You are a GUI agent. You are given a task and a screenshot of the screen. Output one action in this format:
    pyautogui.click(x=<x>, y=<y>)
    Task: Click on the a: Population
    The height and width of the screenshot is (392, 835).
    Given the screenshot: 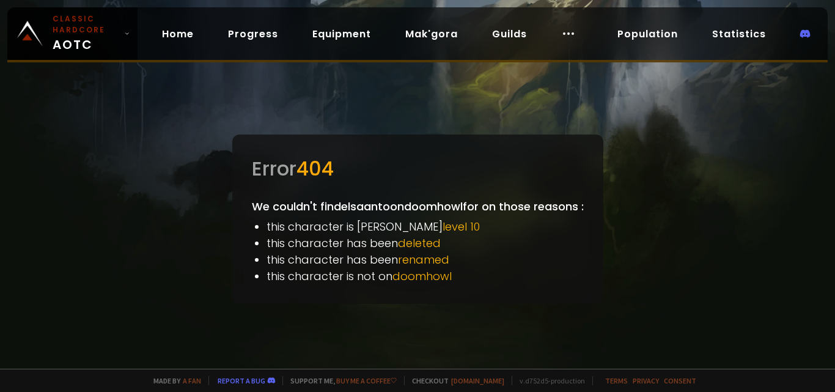 What is the action you would take?
    pyautogui.click(x=648, y=34)
    